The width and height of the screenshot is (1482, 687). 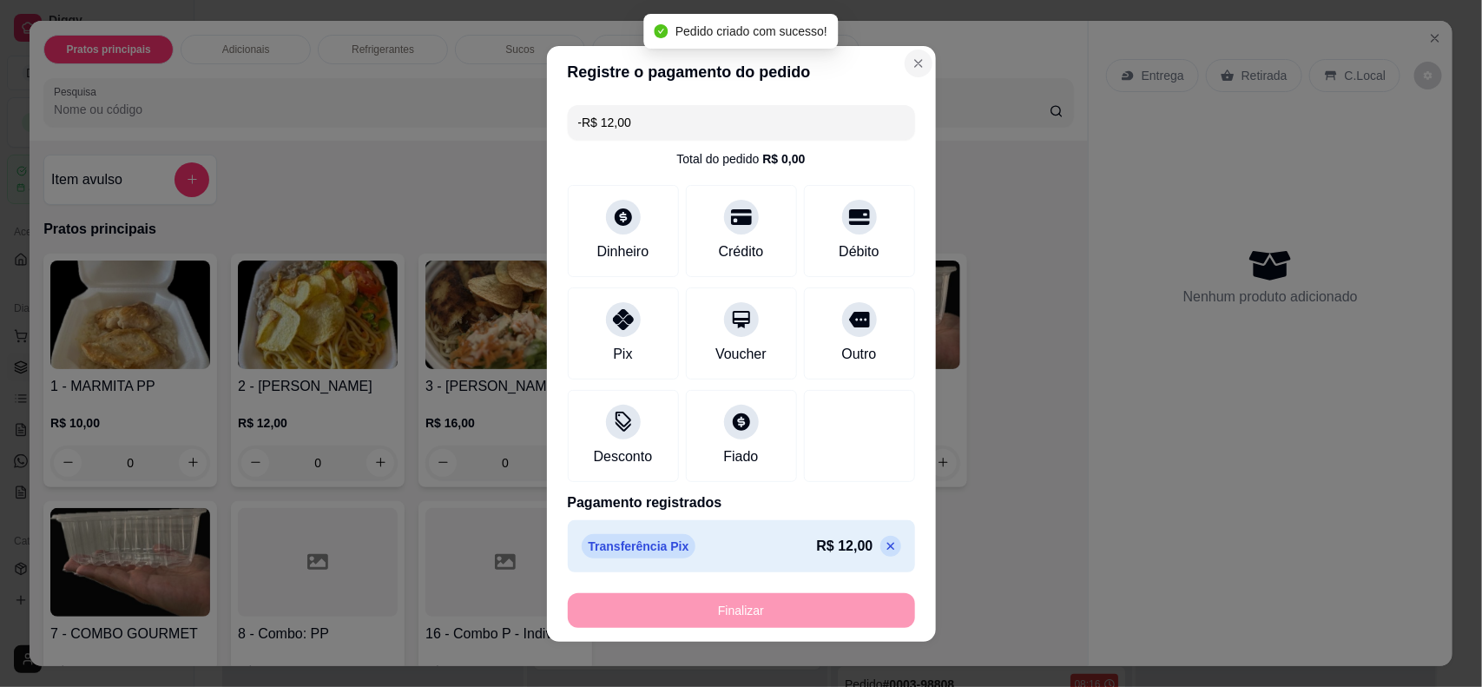 I want to click on div: Voucher, so click(x=741, y=354).